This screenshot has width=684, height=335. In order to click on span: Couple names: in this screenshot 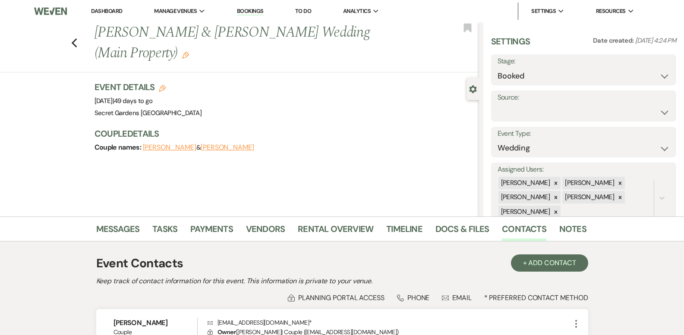, I will do `click(119, 147)`.